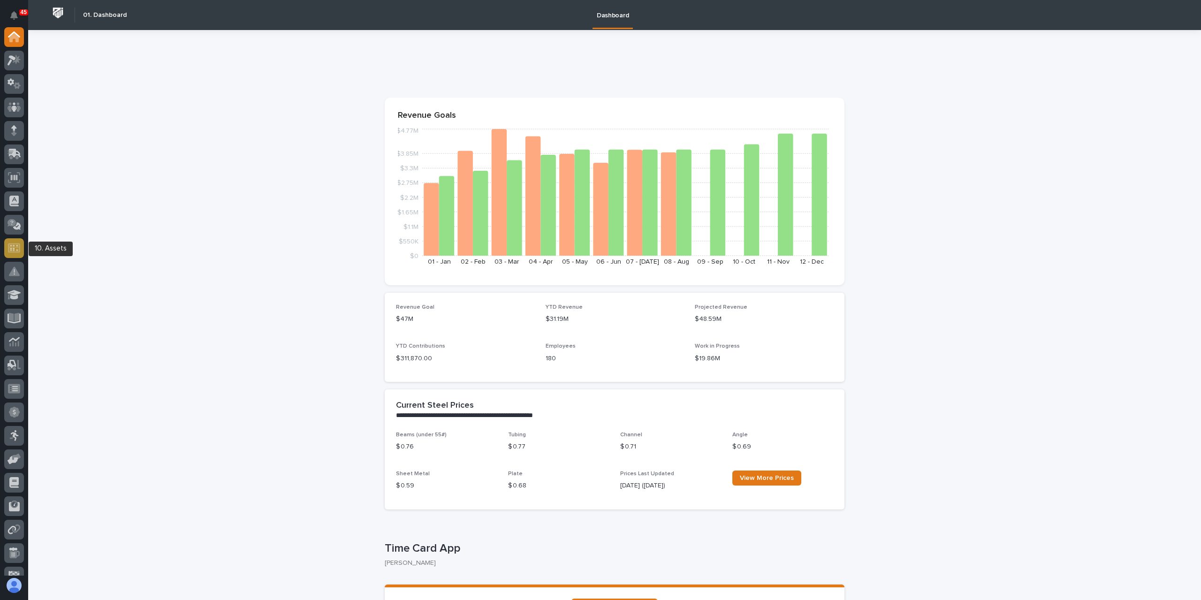  I want to click on span: Plate, so click(515, 474).